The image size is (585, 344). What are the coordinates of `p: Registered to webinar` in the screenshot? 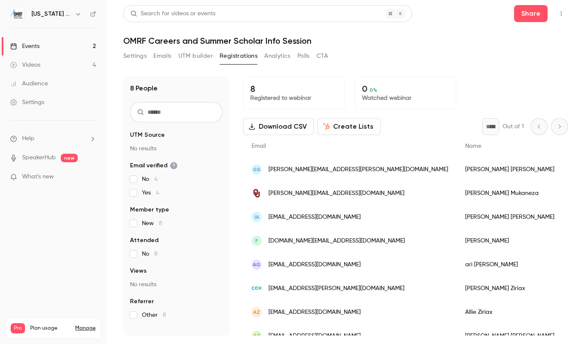 It's located at (294, 98).